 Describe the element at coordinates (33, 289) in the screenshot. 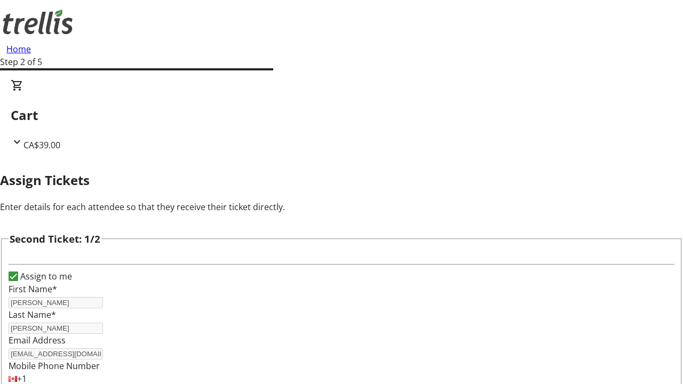

I see `label: First Name*` at that location.